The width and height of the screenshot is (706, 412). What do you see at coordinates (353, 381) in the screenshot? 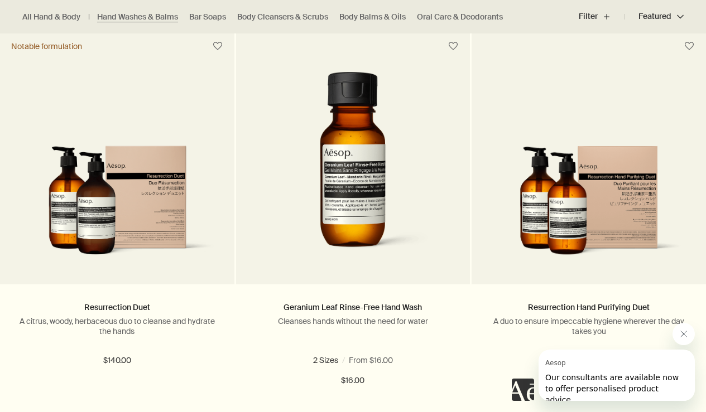
I see `span: $16.00` at bounding box center [353, 381].